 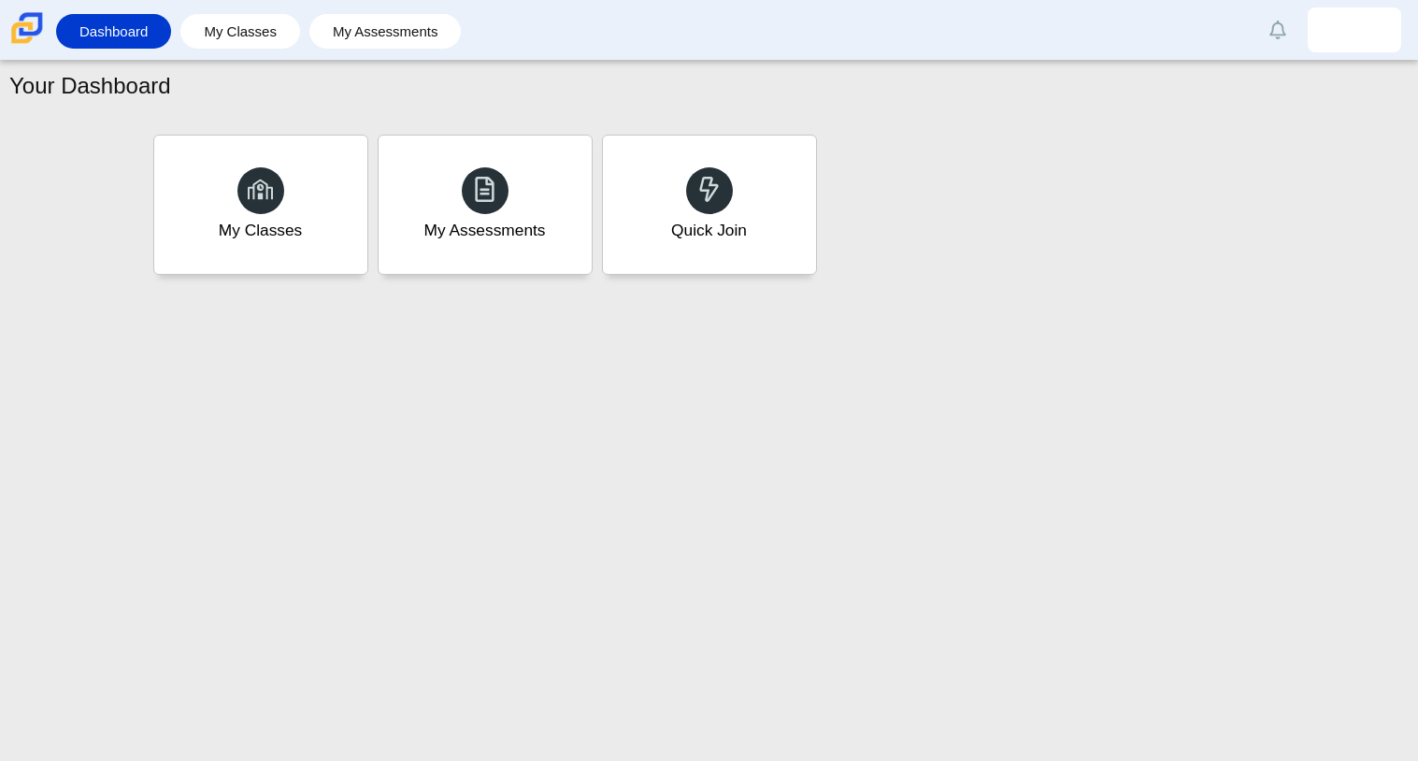 I want to click on a: Alerts, so click(x=1278, y=30).